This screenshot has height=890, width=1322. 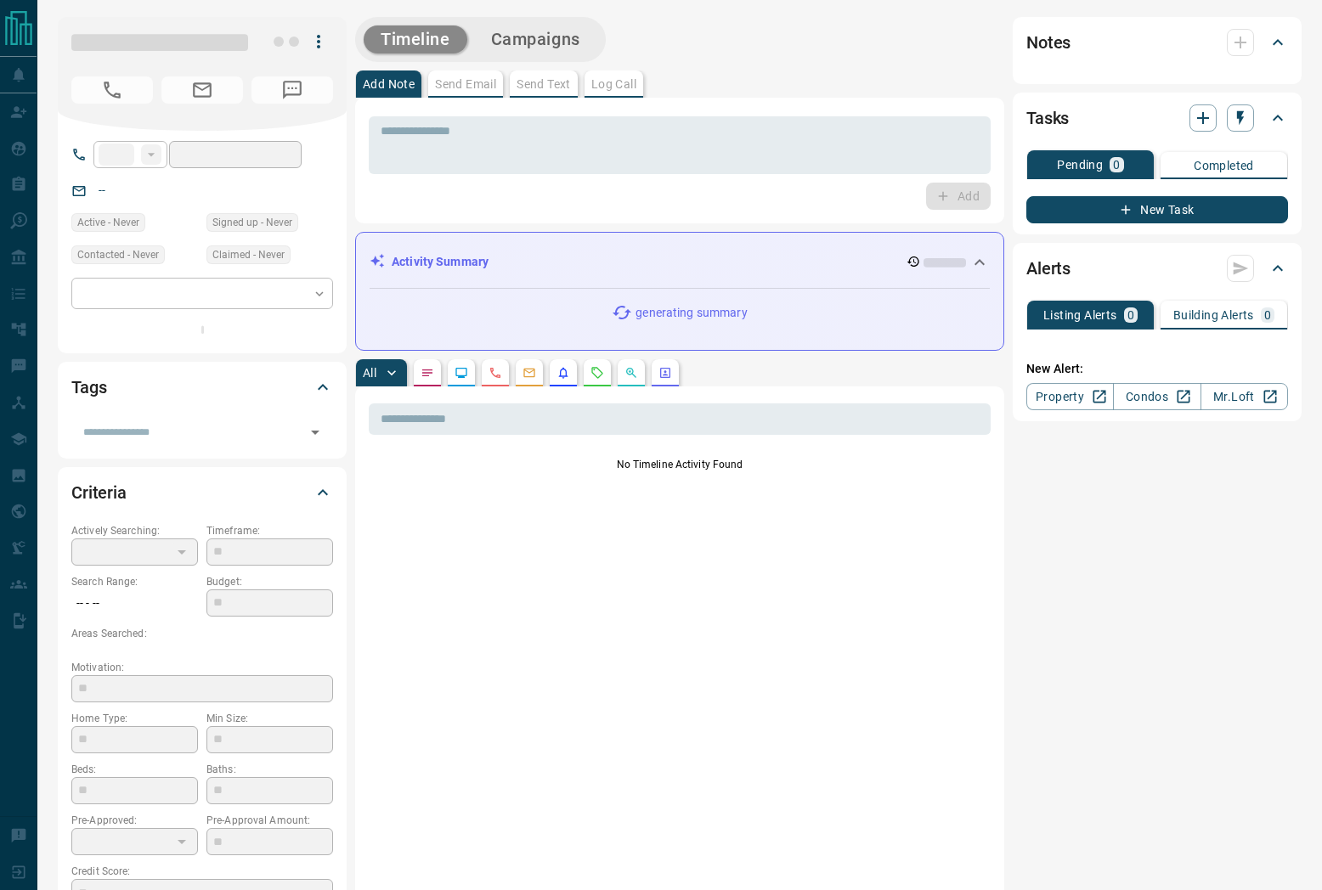 I want to click on span: No Email, so click(x=202, y=90).